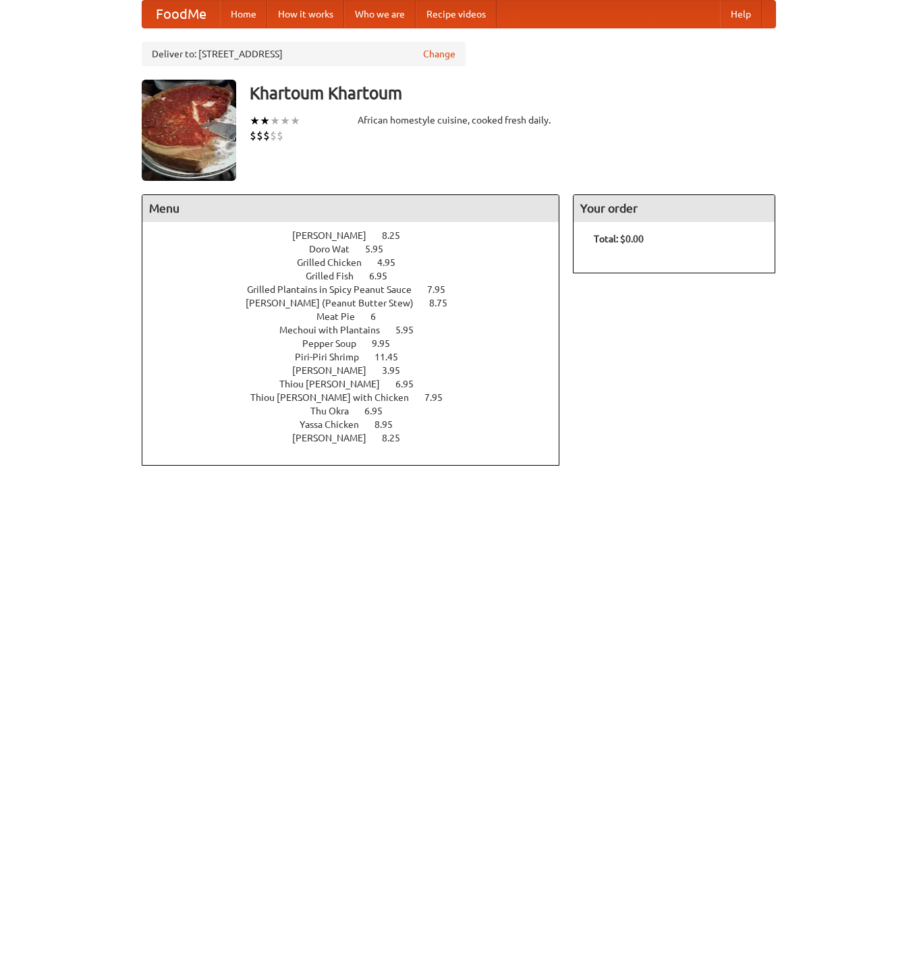 The width and height of the screenshot is (917, 955). I want to click on span: 6, so click(380, 316).